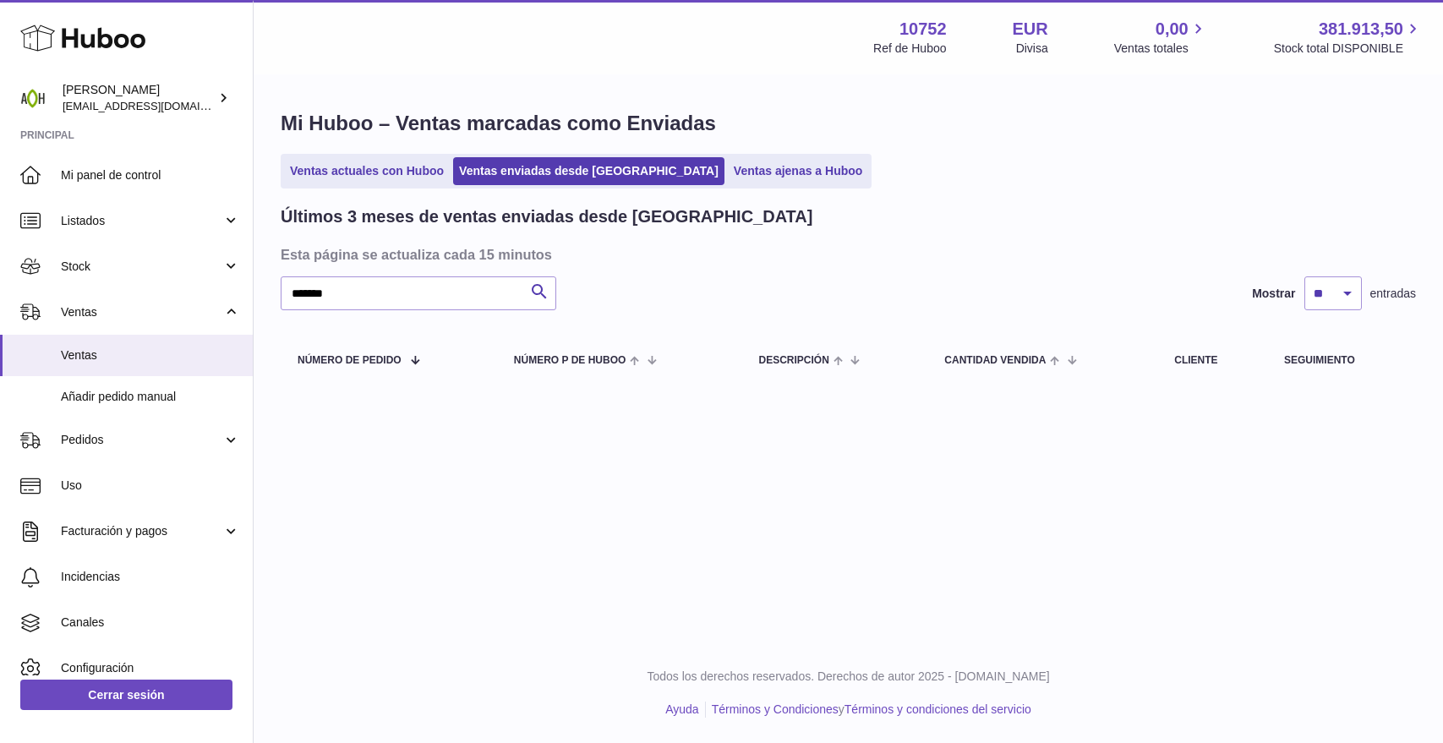  Describe the element at coordinates (937, 709) in the screenshot. I see `a: Términos y condiciones del servicio` at that location.